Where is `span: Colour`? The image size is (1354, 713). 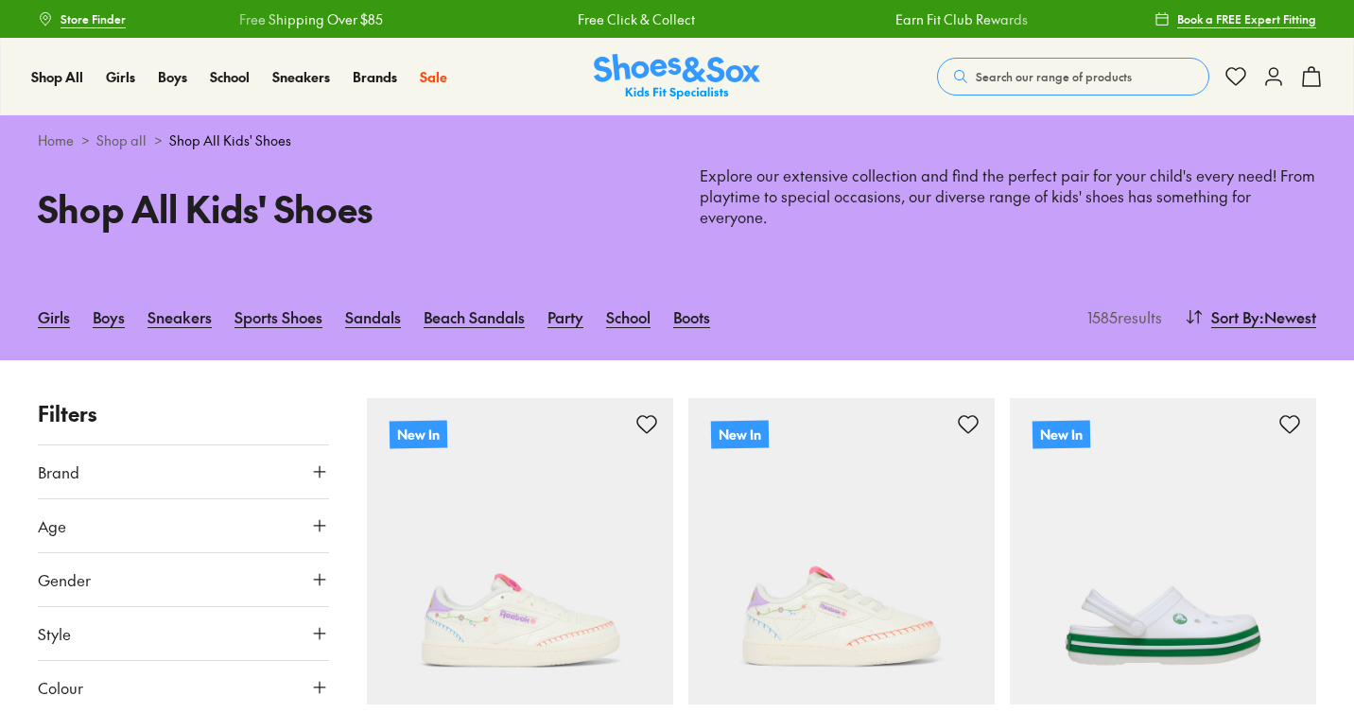 span: Colour is located at coordinates (61, 687).